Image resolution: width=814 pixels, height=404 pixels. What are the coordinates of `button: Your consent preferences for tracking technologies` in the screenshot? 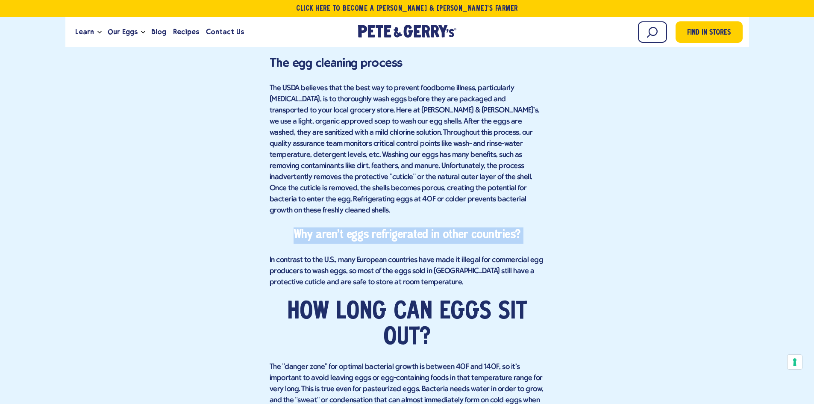 It's located at (795, 362).